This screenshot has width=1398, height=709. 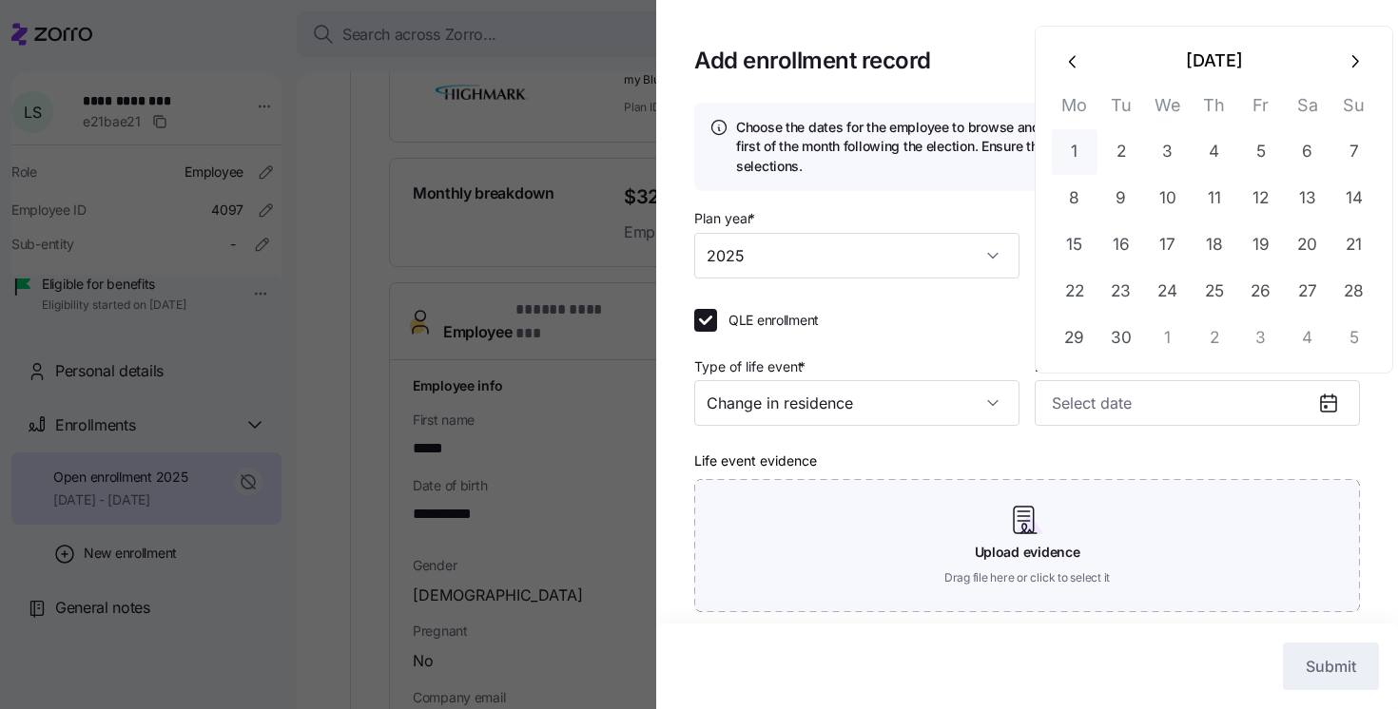 What do you see at coordinates (726, 219) in the screenshot?
I see `label: Plan year` at bounding box center [726, 219].